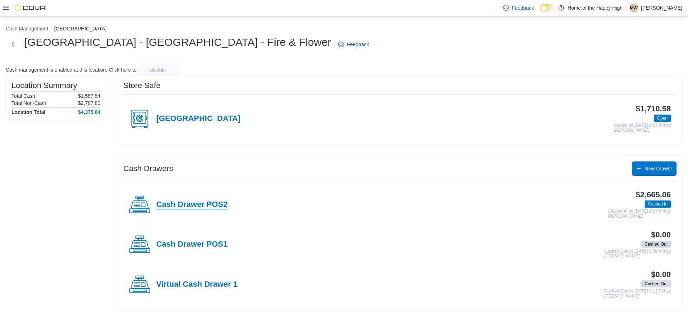 Image resolution: width=688 pixels, height=329 pixels. What do you see at coordinates (595, 8) in the screenshot?
I see `p: Home of the Happy High` at bounding box center [595, 8].